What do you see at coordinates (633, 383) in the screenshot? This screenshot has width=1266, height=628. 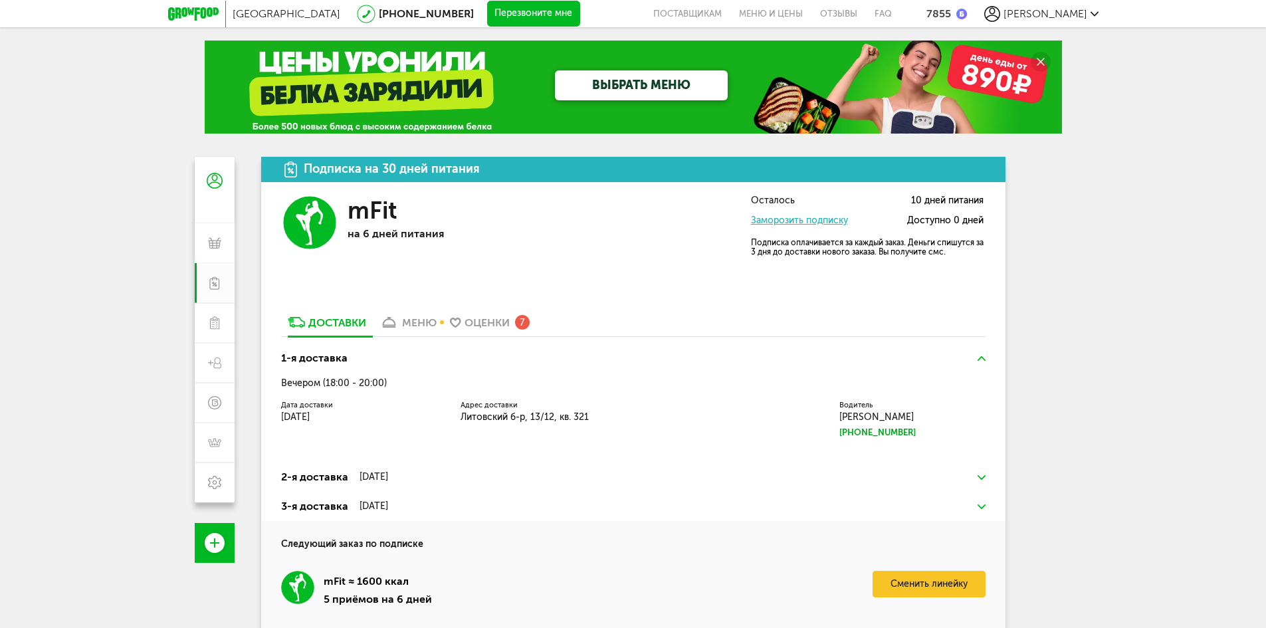 I see `div: Вечером (18:00 - 20:00)` at bounding box center [633, 383].